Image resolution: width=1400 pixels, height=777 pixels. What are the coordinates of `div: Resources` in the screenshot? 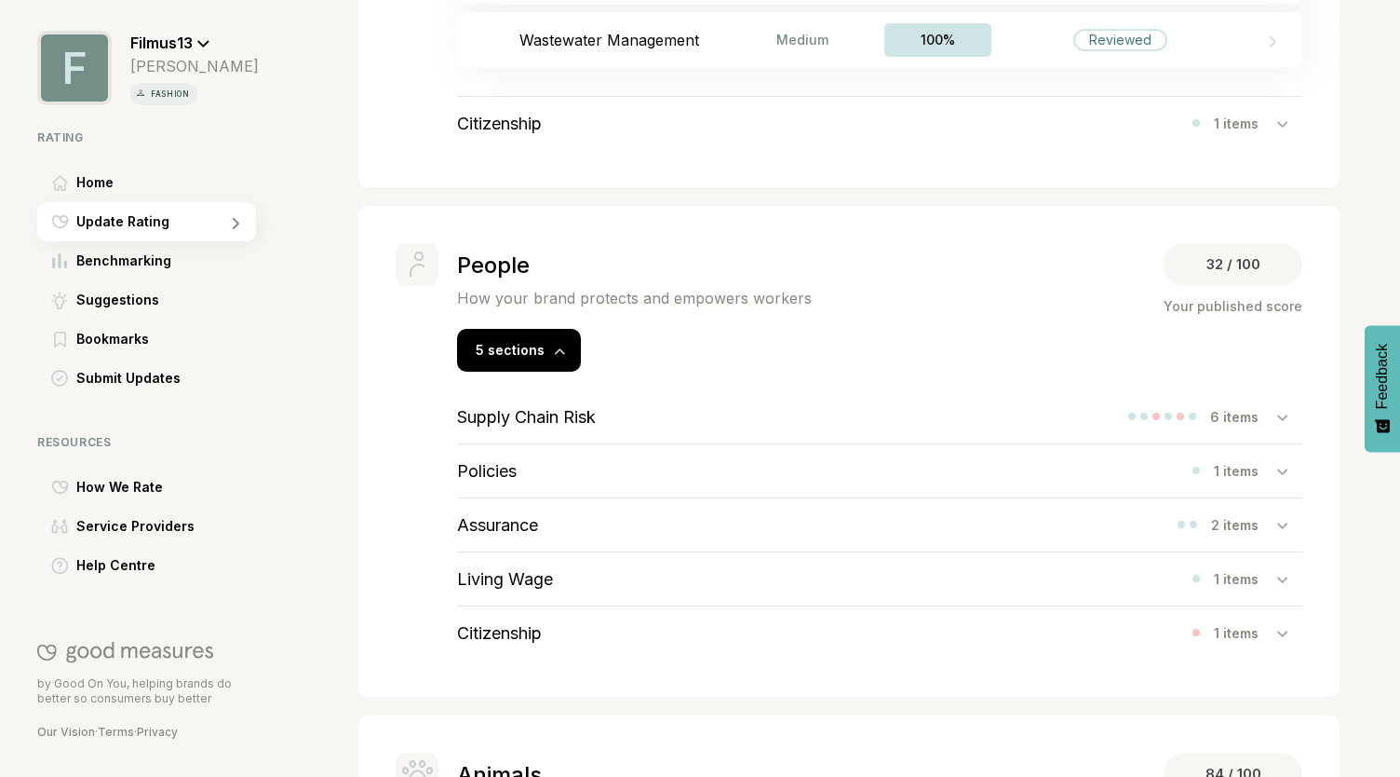 It's located at (148, 441).